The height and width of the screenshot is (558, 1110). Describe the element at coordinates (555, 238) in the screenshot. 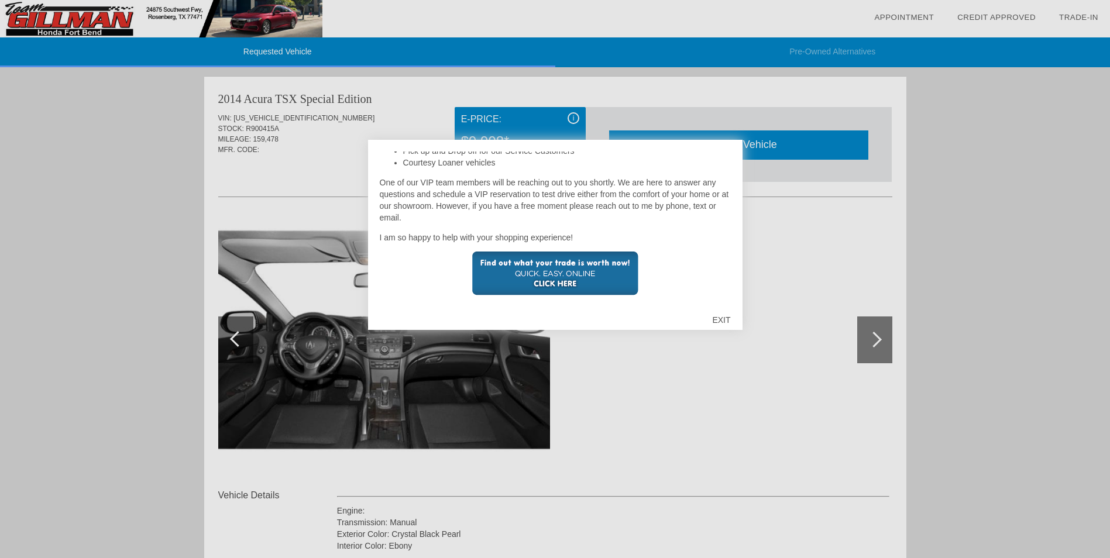

I see `p: I am so happy to help with your shopping experience!` at that location.